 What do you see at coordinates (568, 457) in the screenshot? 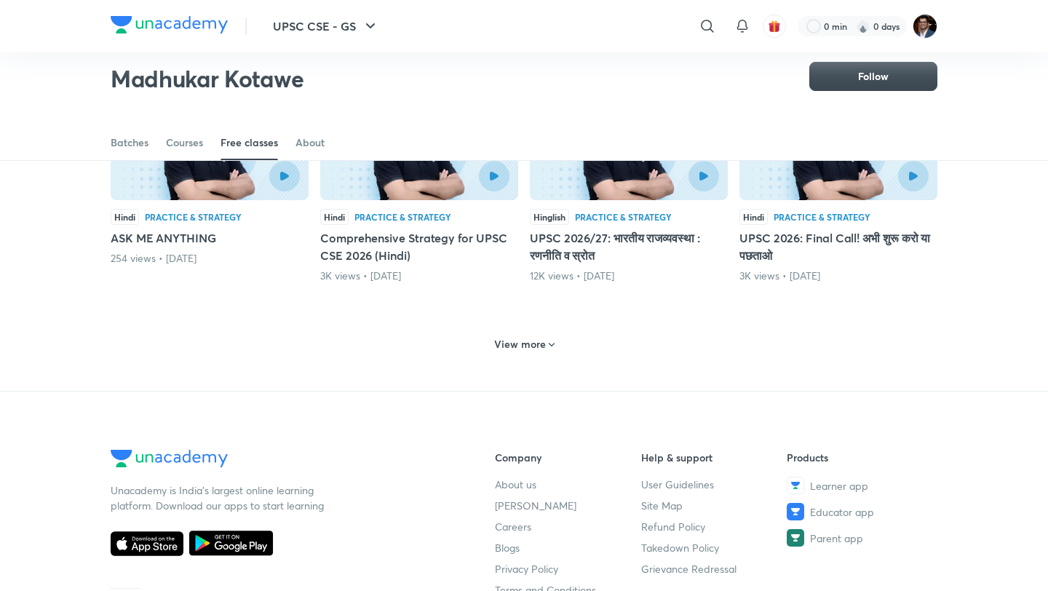
I see `h6: Company` at bounding box center [568, 457].